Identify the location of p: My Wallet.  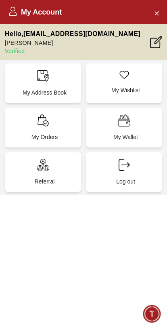
(126, 137).